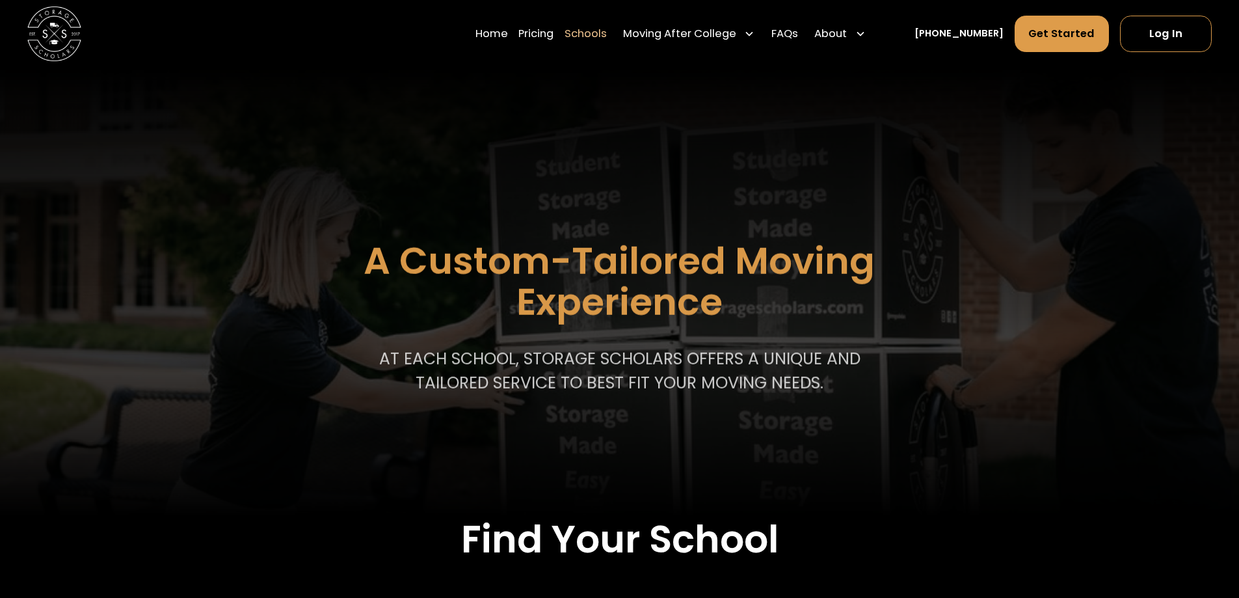 The height and width of the screenshot is (598, 1239). I want to click on a: FAQs, so click(785, 34).